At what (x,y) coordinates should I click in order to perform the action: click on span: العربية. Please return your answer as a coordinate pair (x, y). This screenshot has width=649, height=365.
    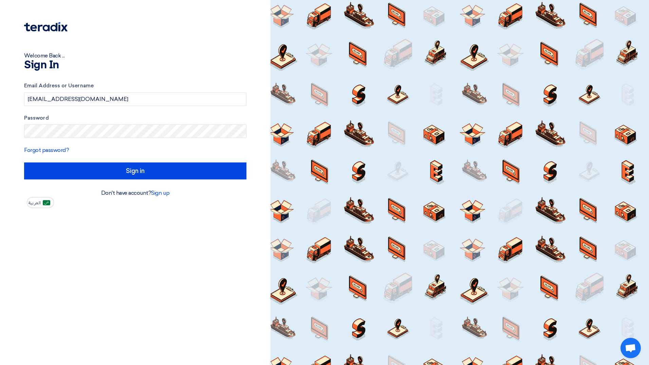
    Looking at the image, I should click on (35, 203).